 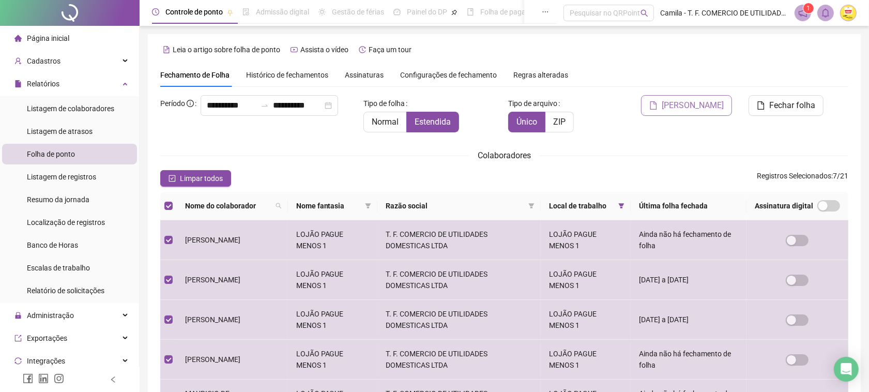 What do you see at coordinates (18, 315) in the screenshot?
I see `span: lock` at bounding box center [18, 315].